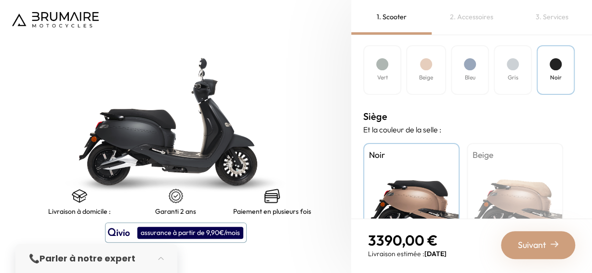 The image size is (592, 273). Describe the element at coordinates (176, 233) in the screenshot. I see `button: assurance à partir de 9,90€/mois` at that location.